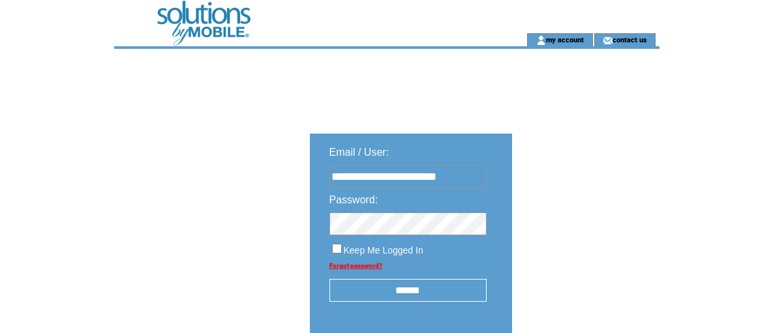 The width and height of the screenshot is (773, 333). I want to click on a: Forgot password?, so click(355, 265).